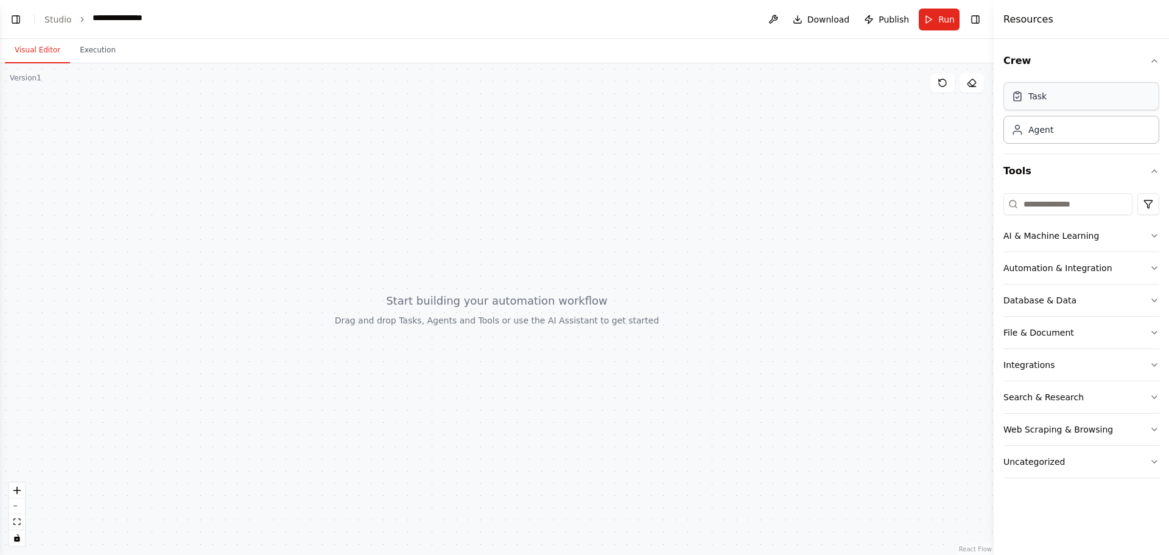 Image resolution: width=1169 pixels, height=555 pixels. I want to click on button: fit view, so click(17, 522).